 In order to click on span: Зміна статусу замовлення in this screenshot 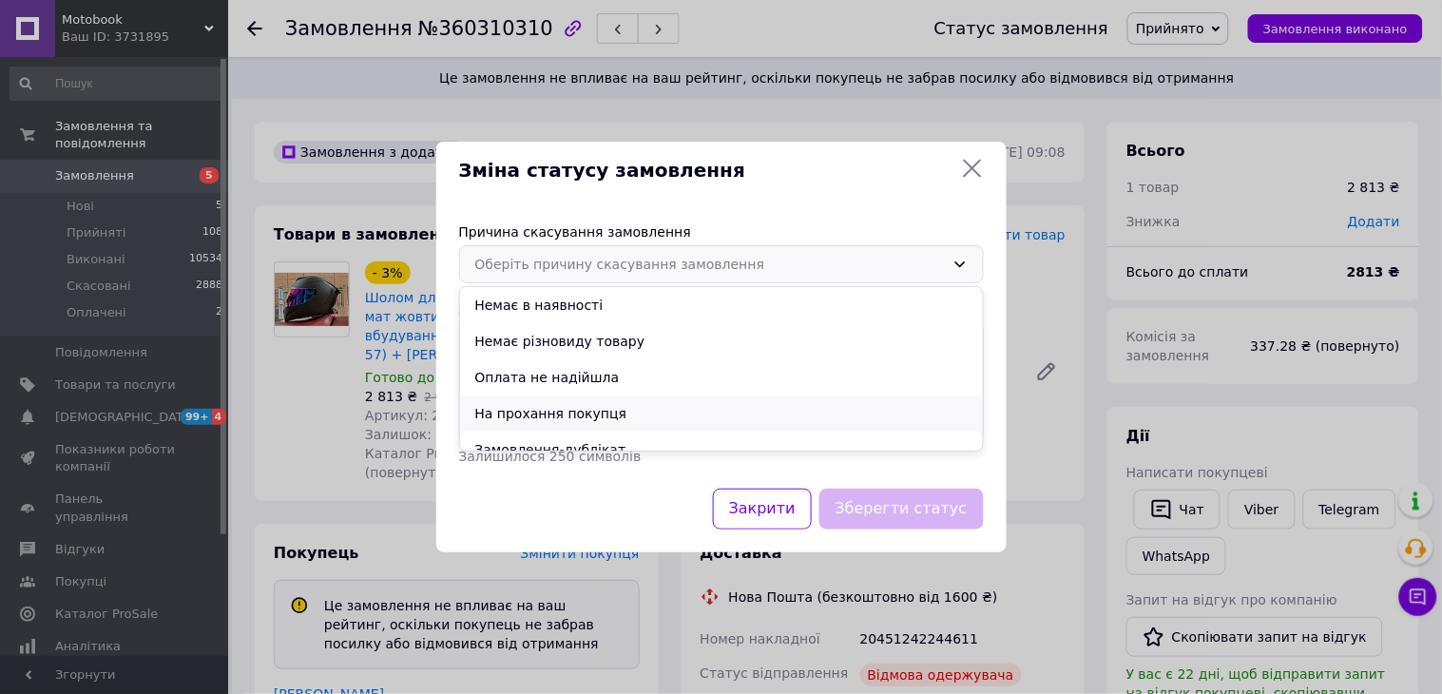, I will do `click(706, 170)`.